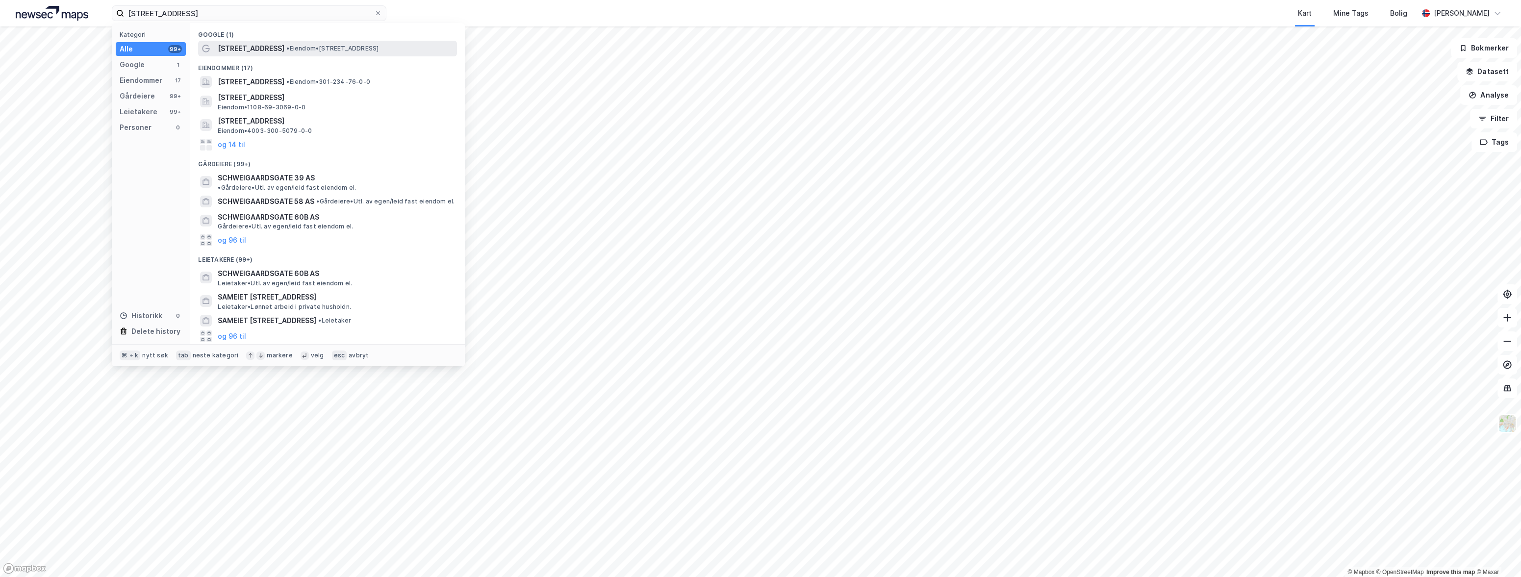  What do you see at coordinates (1484, 48) in the screenshot?
I see `button: Bokmerker` at bounding box center [1484, 48].